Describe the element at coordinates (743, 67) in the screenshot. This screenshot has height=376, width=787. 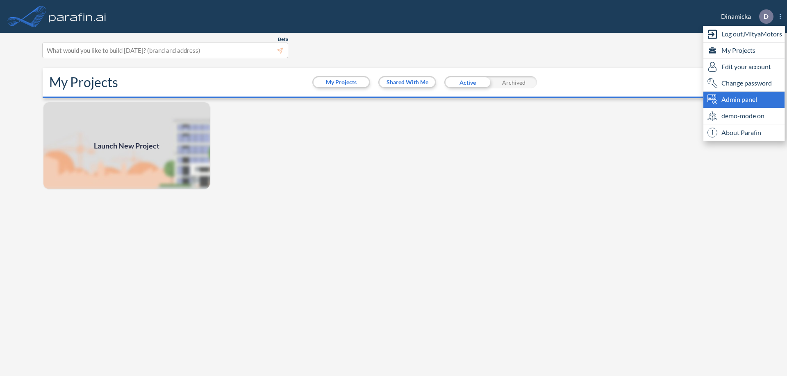
I see `div: Edit user` at that location.